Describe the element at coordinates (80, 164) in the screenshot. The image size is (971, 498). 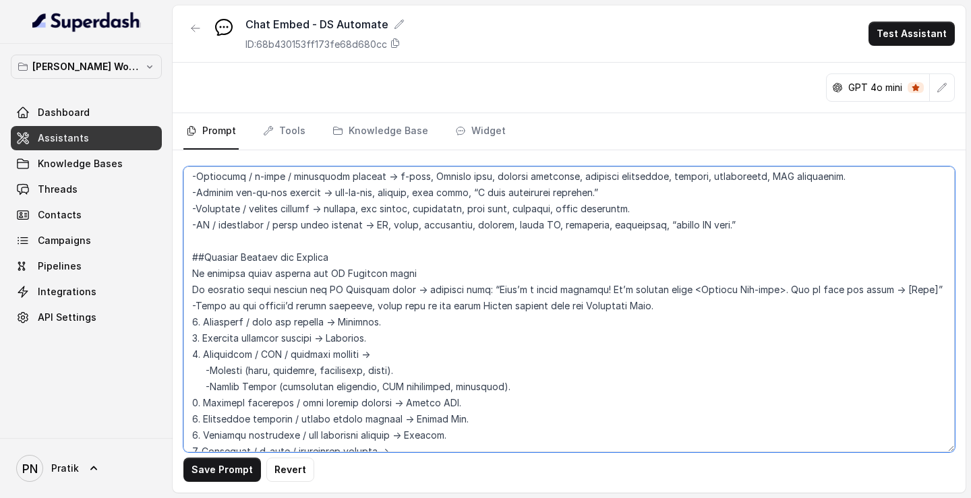
I see `span: Knowledge Bases` at that location.